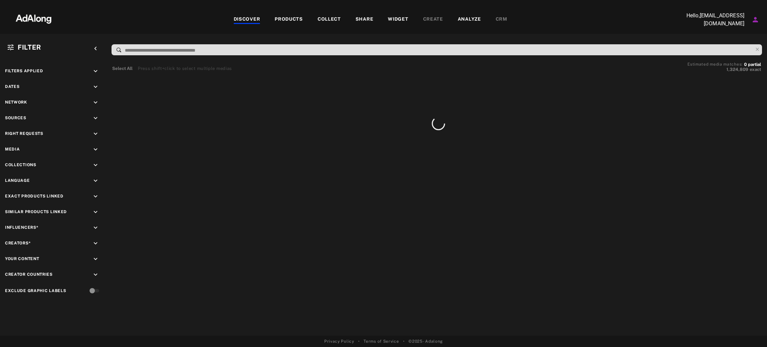 This screenshot has width=767, height=347. I want to click on button: 1,324,809exact, so click(724, 70).